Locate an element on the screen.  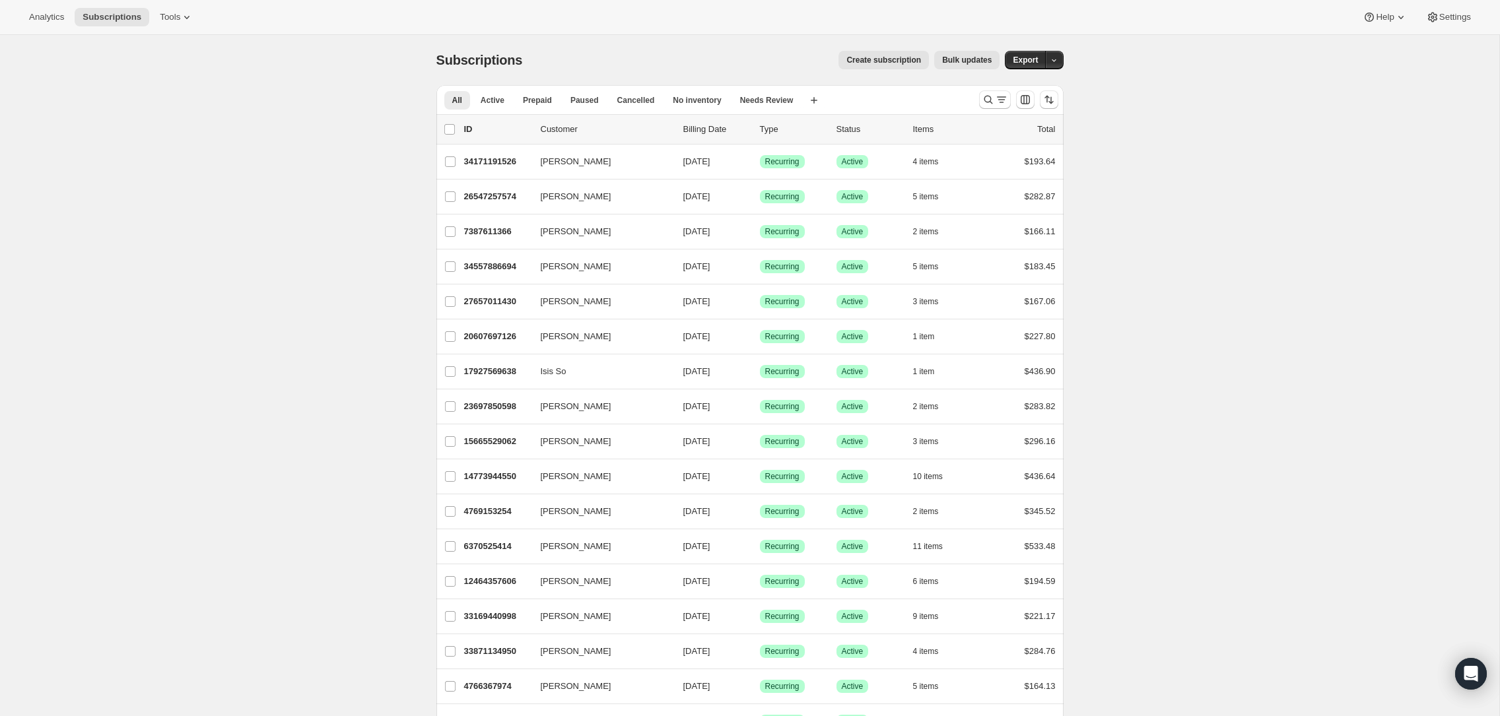
p: 34171191526 is located at coordinates (497, 162).